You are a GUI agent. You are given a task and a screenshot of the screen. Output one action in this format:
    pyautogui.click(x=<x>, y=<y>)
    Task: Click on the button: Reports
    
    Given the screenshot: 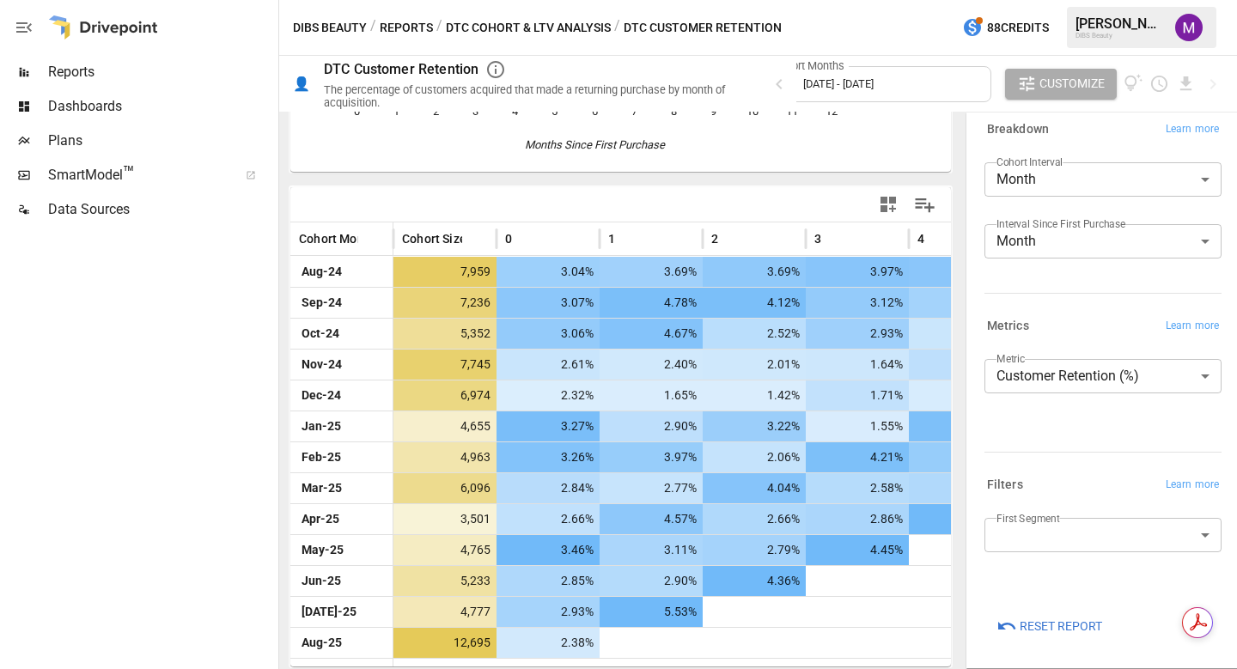 What is the action you would take?
    pyautogui.click(x=406, y=27)
    